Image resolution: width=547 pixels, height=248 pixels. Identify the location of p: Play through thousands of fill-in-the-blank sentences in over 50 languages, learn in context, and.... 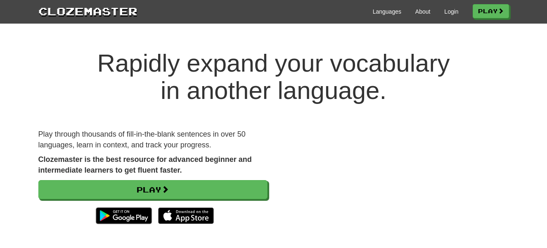
(153, 139).